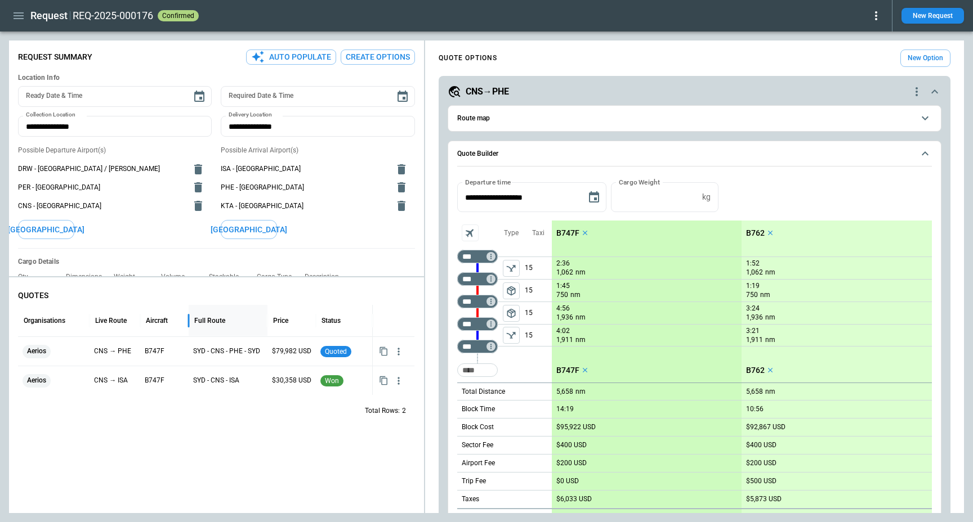  Describe the element at coordinates (113, 16) in the screenshot. I see `h2: REQ-2025-000176` at that location.